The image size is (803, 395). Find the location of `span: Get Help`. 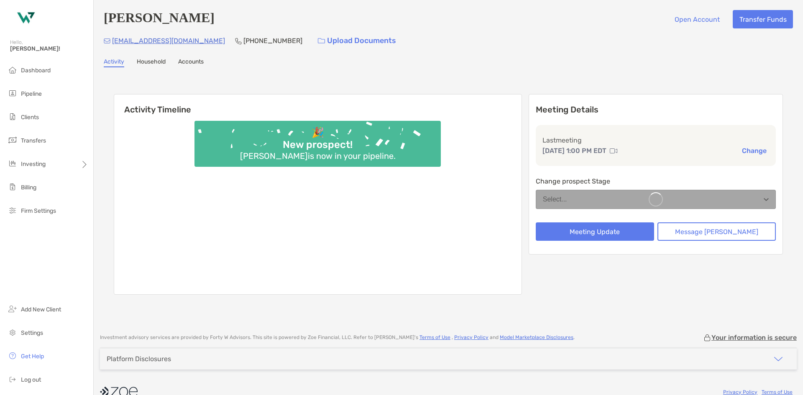

span: Get Help is located at coordinates (32, 356).